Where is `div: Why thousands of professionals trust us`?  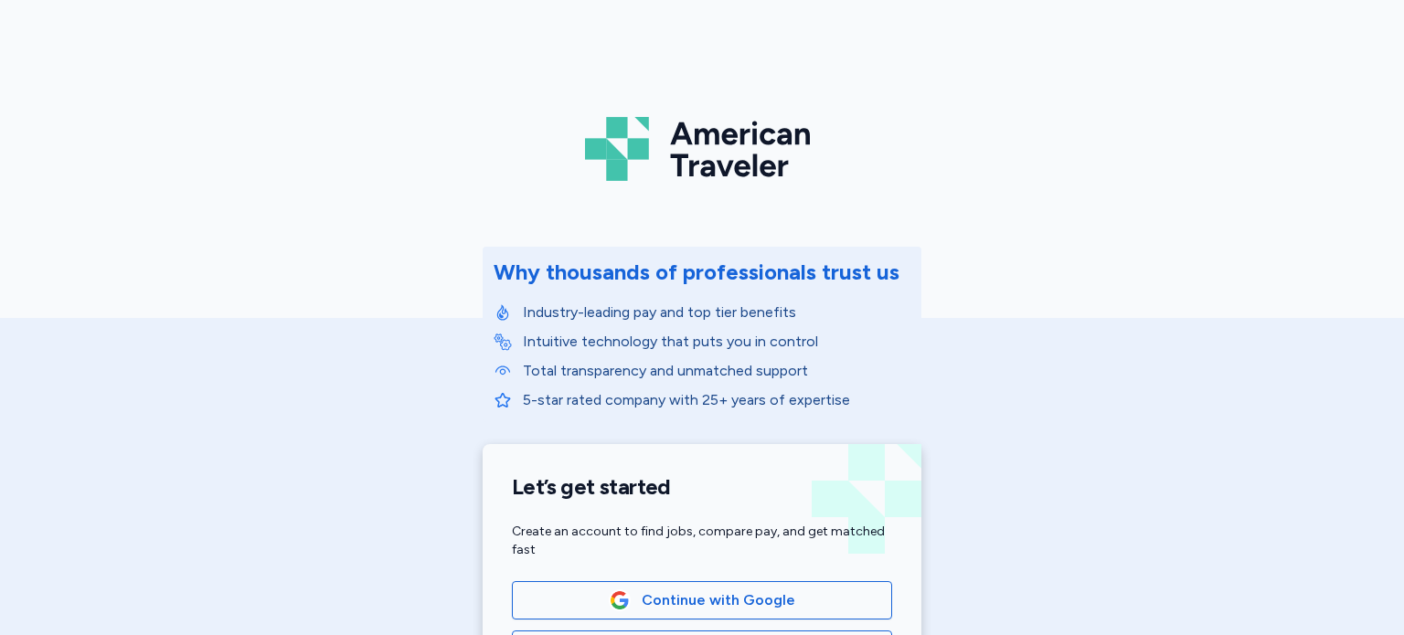 div: Why thousands of professionals trust us is located at coordinates (697, 272).